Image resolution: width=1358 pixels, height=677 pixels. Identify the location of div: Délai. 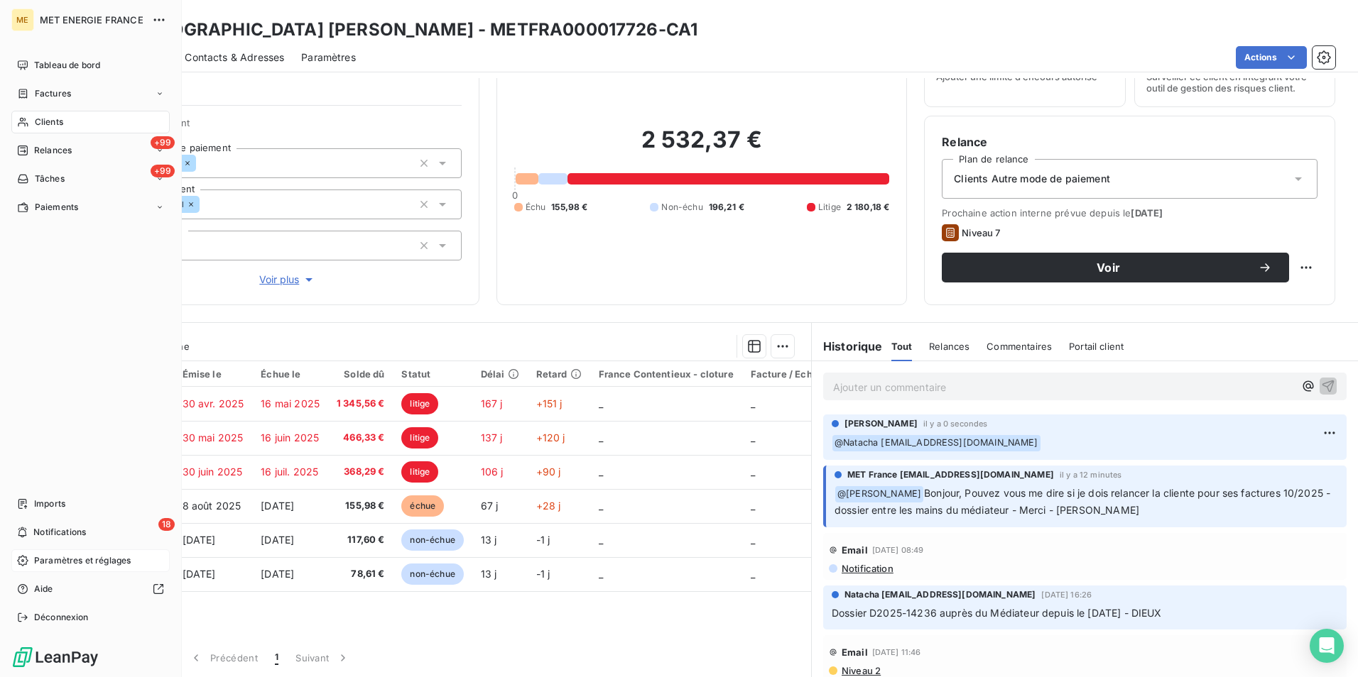
(500, 374).